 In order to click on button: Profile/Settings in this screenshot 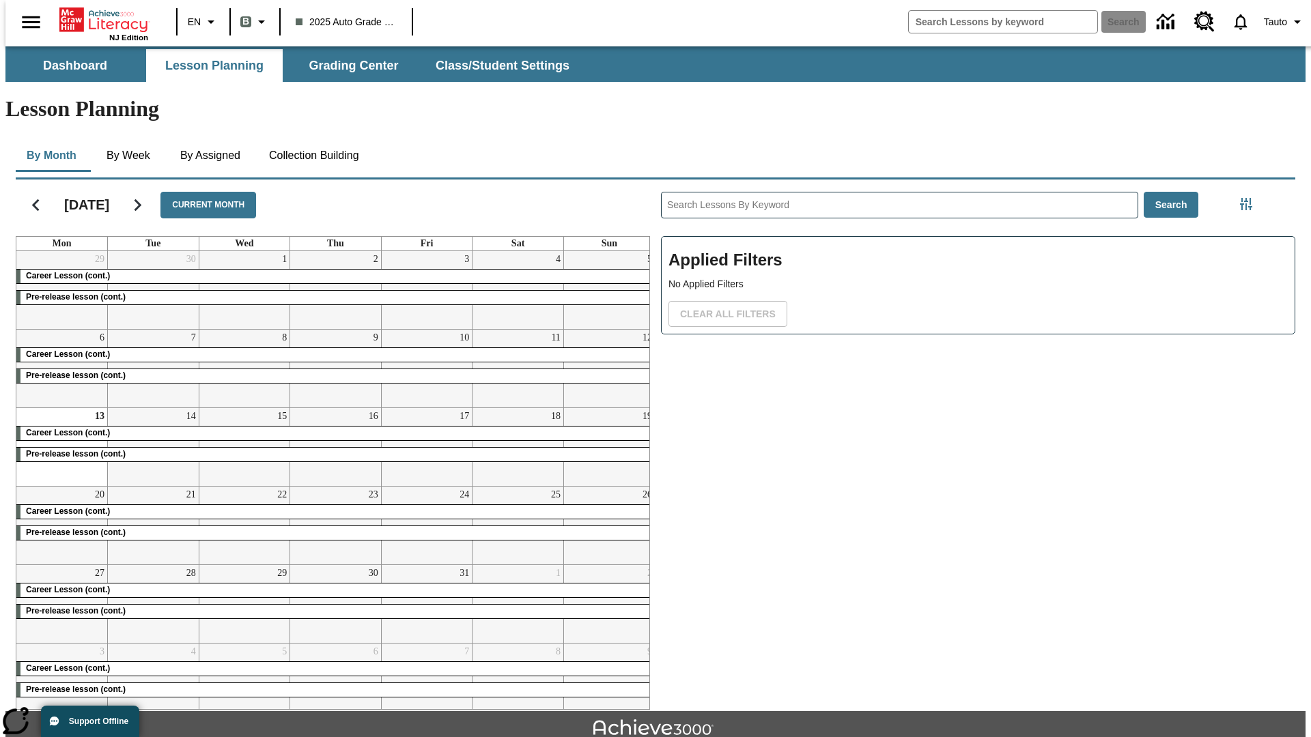, I will do `click(1284, 22)`.